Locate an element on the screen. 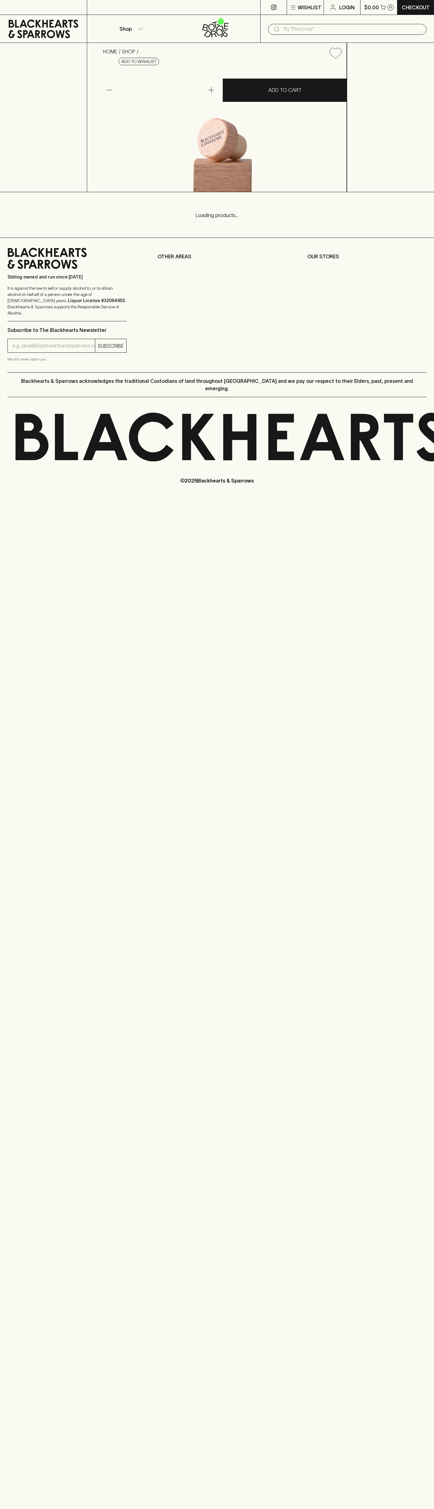  p: $0.00 is located at coordinates (372, 7).